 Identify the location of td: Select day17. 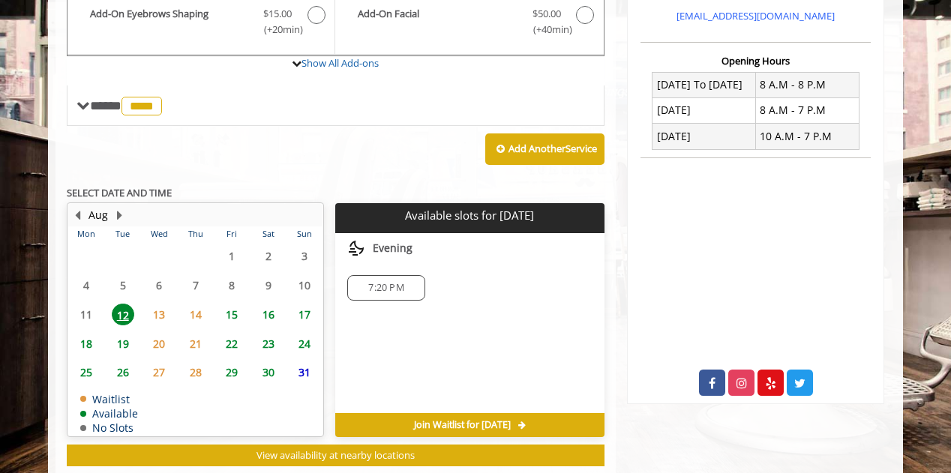
(305, 314).